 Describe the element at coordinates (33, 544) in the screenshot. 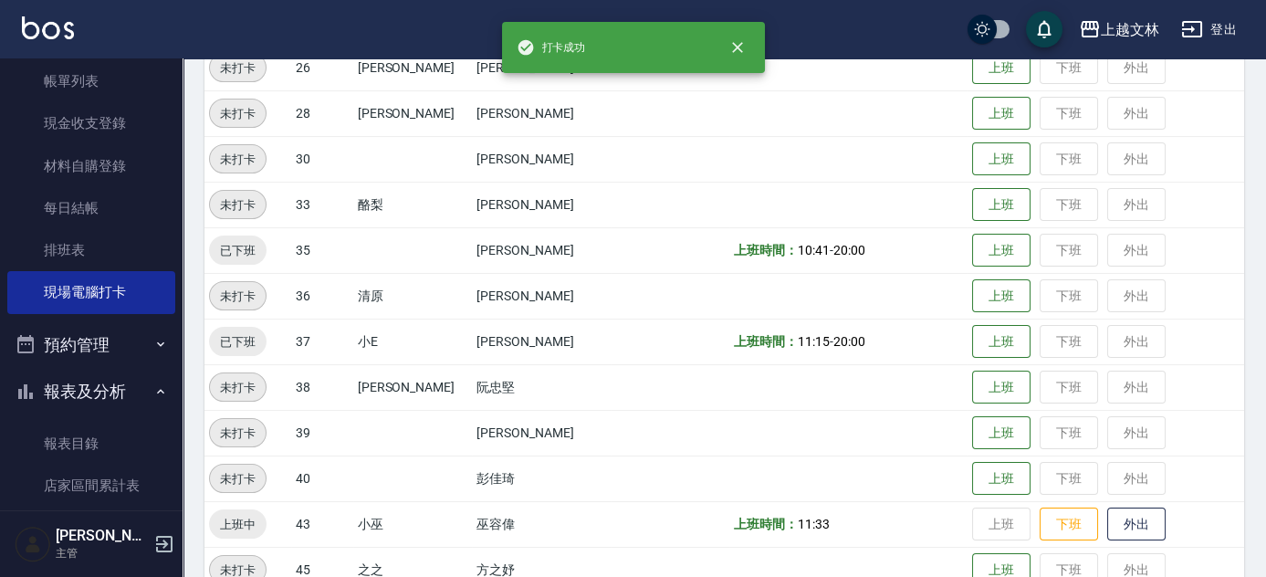

I see `img: Person` at that location.